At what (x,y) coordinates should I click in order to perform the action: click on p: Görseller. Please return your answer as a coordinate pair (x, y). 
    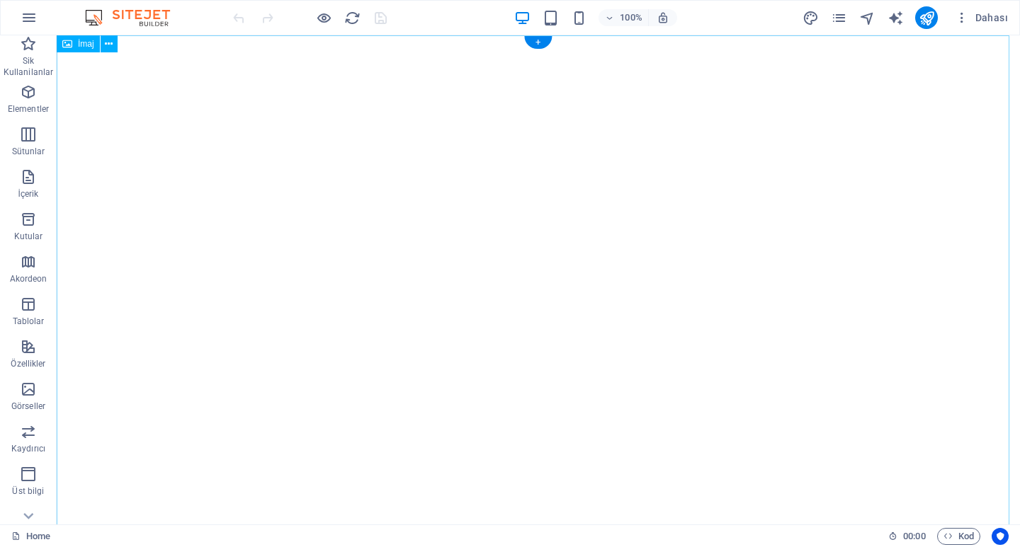
    Looking at the image, I should click on (28, 406).